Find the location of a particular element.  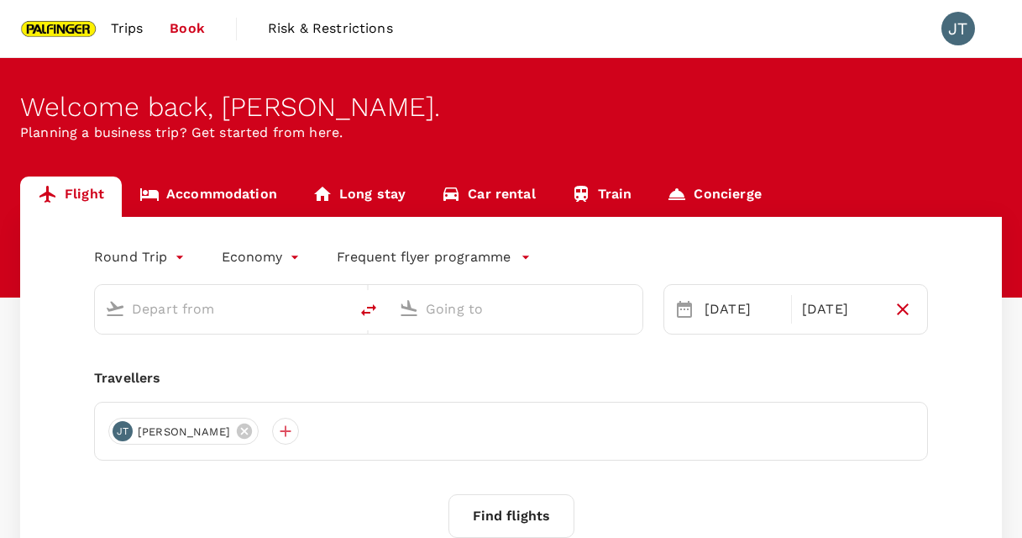

a: Flight is located at coordinates (71, 197).